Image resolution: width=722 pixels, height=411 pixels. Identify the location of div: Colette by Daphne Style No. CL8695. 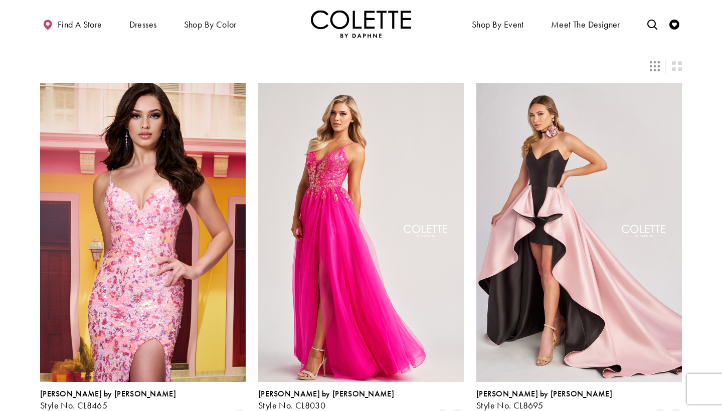
(544, 400).